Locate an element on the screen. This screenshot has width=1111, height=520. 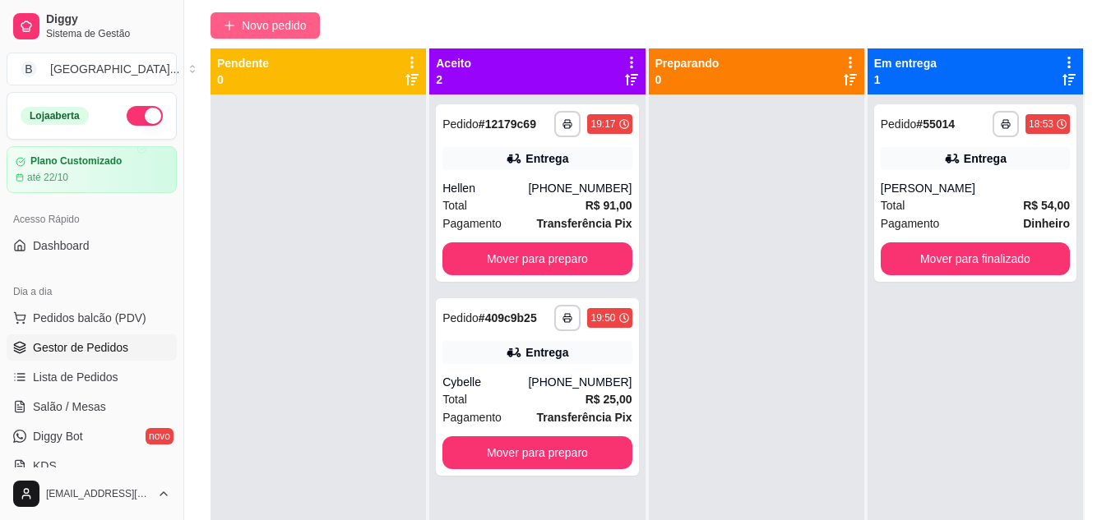
span: KDS is located at coordinates (44, 466).